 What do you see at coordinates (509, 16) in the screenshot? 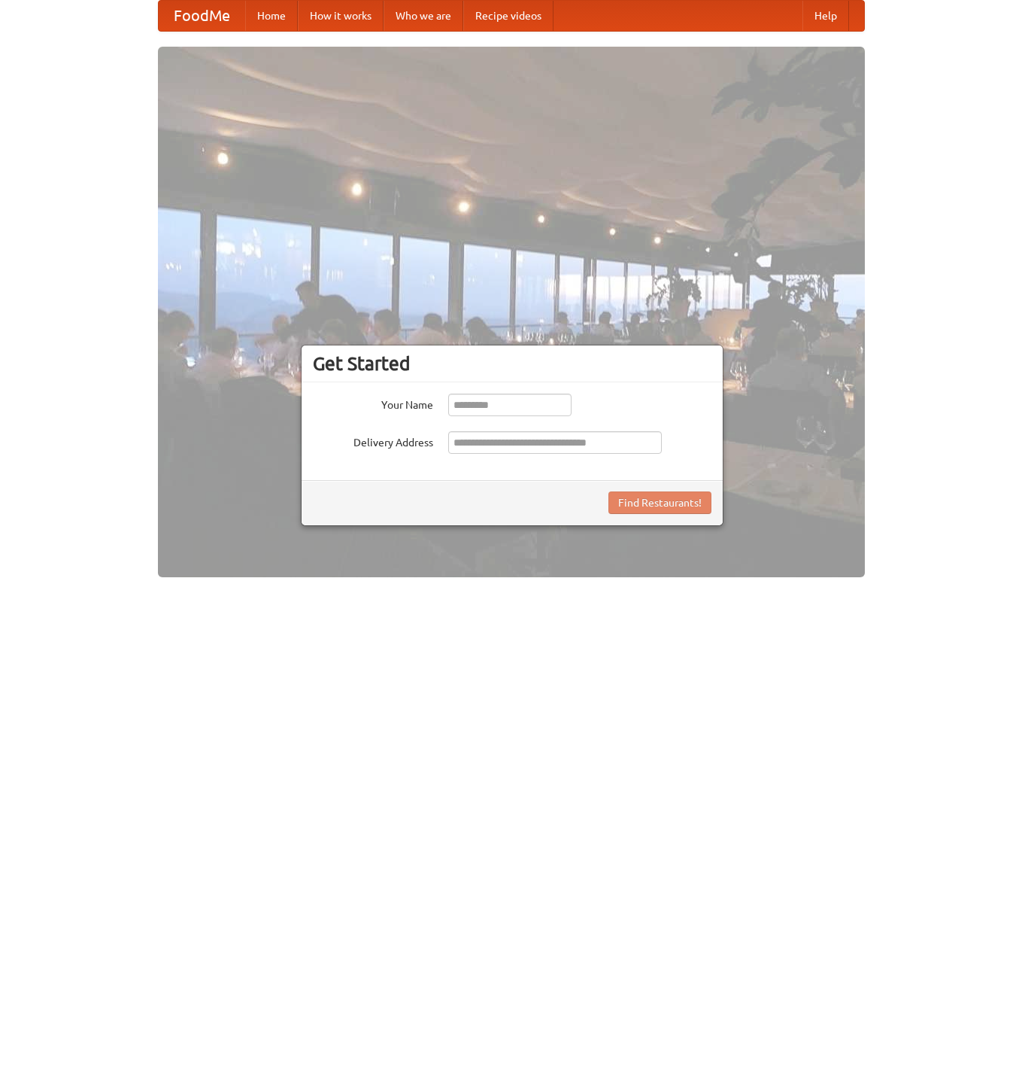
I see `a: Recipe videos` at bounding box center [509, 16].